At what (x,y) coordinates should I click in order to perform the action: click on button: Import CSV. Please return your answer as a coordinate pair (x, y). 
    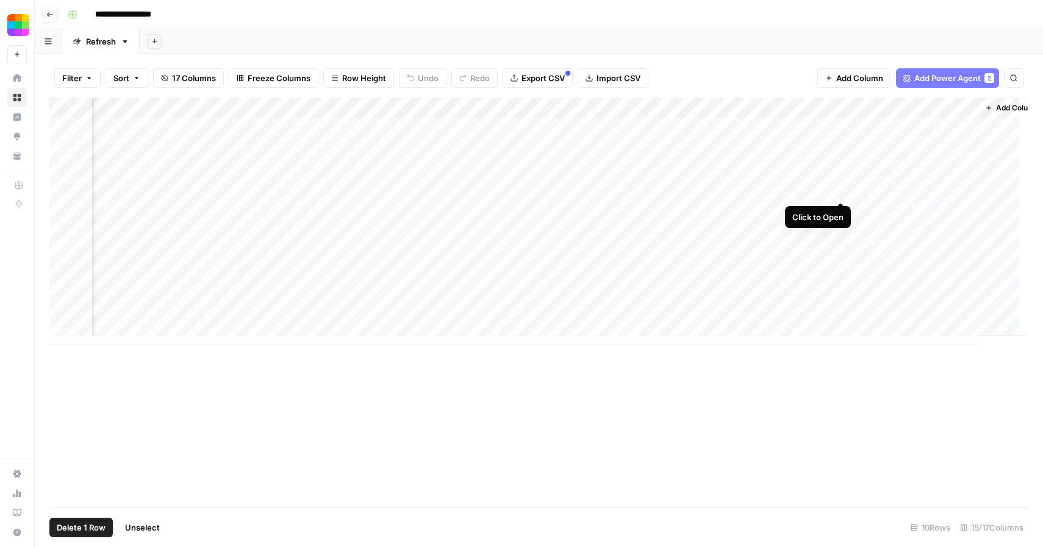
    Looking at the image, I should click on (613, 78).